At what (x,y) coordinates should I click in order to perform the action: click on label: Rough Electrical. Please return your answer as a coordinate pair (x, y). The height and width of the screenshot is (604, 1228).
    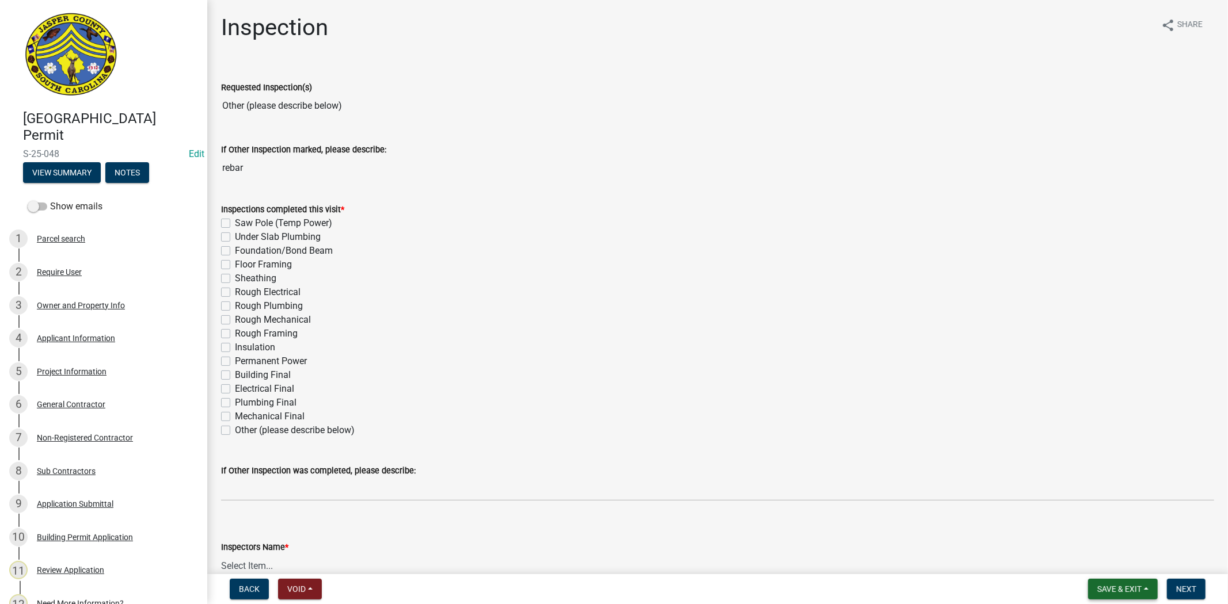
    Looking at the image, I should click on (268, 292).